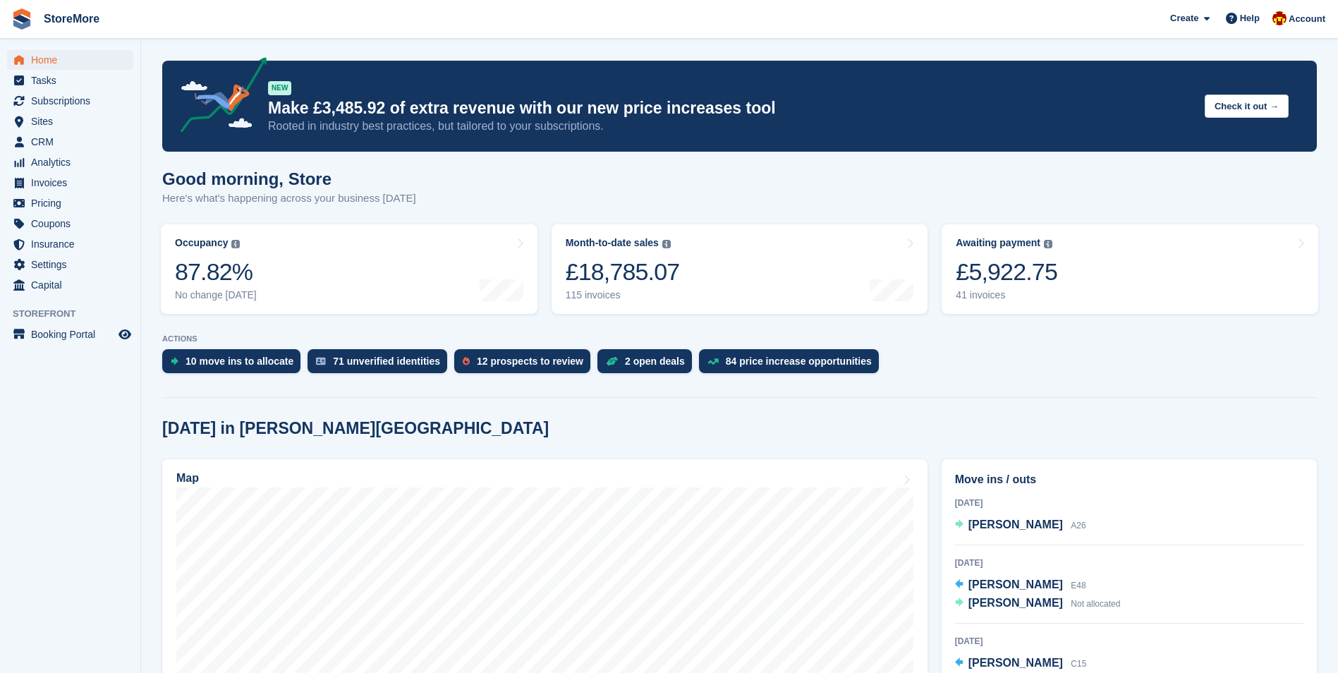 Image resolution: width=1338 pixels, height=673 pixels. I want to click on img: stora-icon-8386f47178a22dfd0bd8f6a31ec36ba5ce8667c1dd55bd0f319d3a0aa187defe.svg, so click(22, 19).